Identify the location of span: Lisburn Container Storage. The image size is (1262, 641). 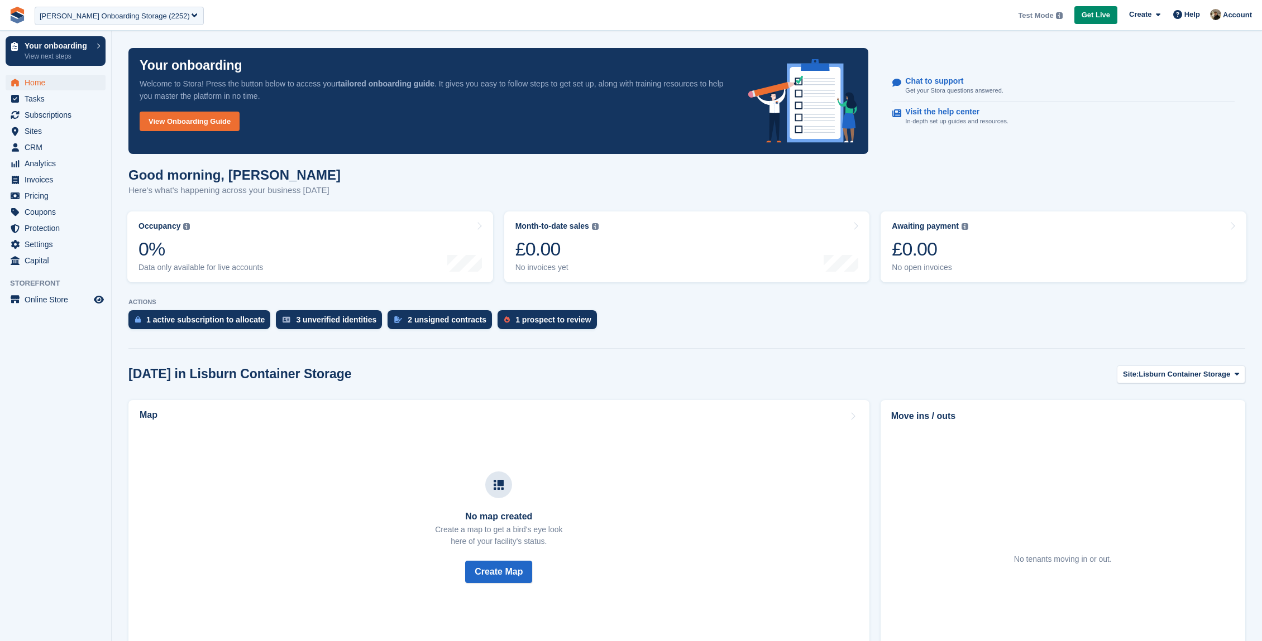
(1184, 375).